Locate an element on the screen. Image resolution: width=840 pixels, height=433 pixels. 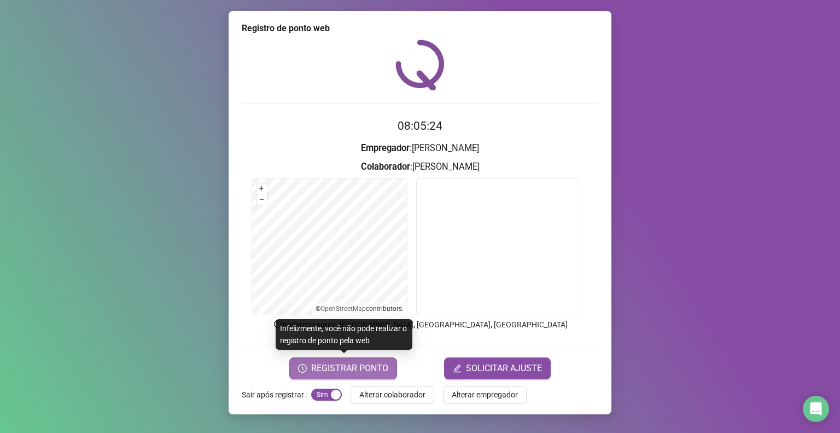
li: © contributors. is located at coordinates (359, 309).